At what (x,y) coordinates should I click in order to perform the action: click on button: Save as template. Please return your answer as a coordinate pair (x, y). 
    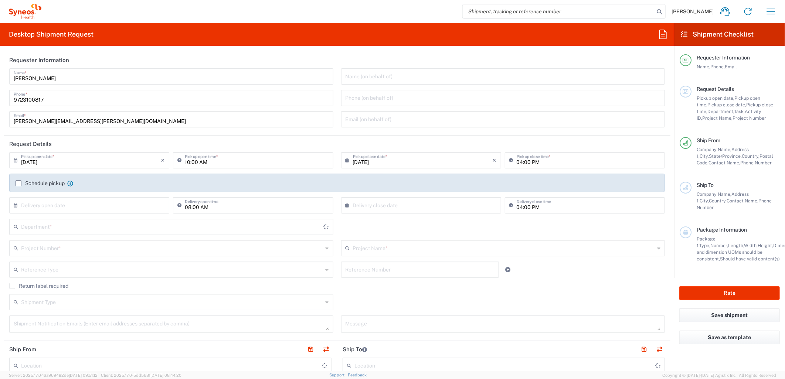
    Looking at the image, I should click on (729, 337).